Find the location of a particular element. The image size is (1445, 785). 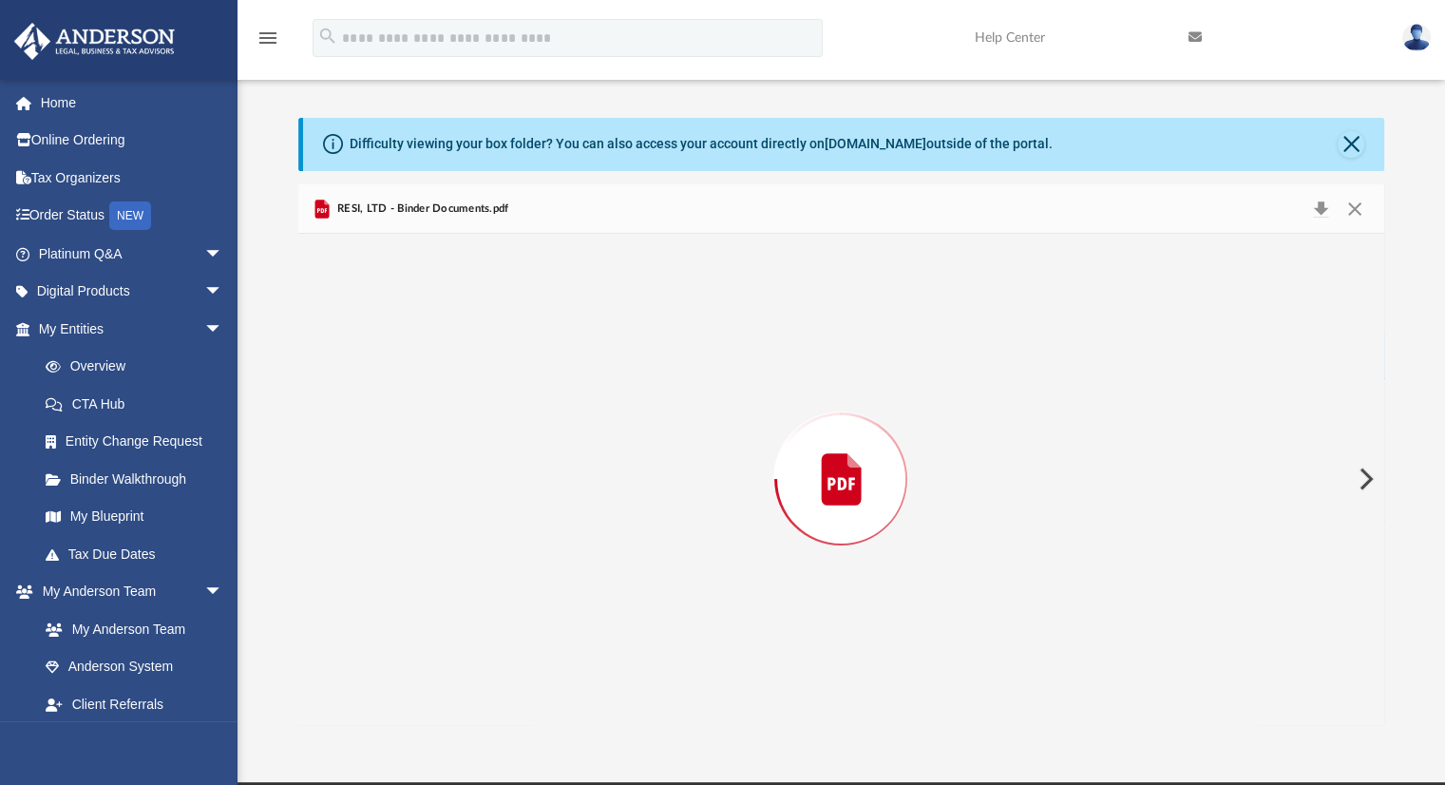

button: Download is located at coordinates (1322, 209).